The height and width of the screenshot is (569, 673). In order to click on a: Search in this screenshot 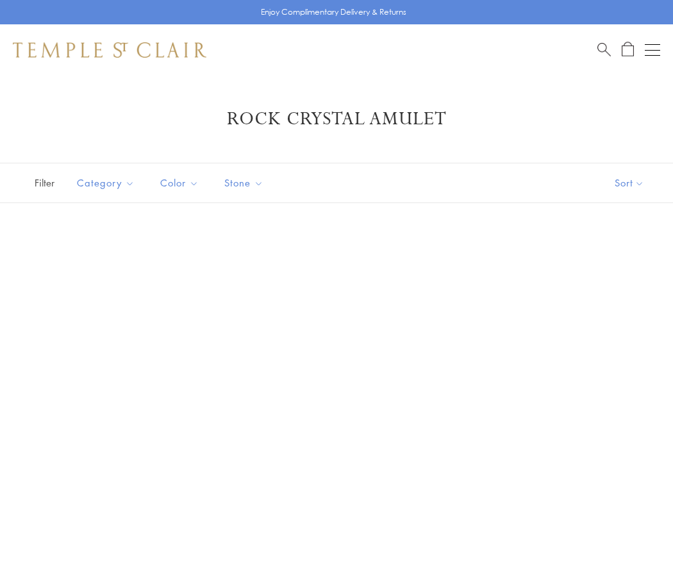, I will do `click(604, 49)`.